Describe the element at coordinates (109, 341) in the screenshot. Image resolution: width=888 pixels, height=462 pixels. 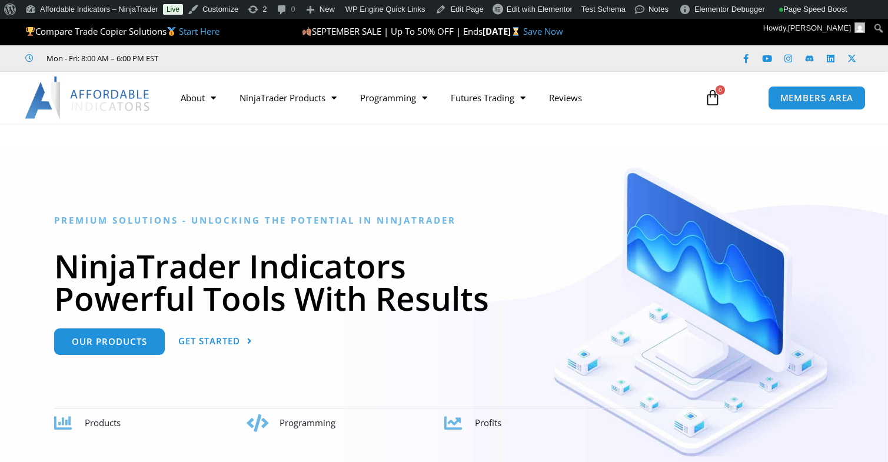
I see `a: Our Products` at that location.